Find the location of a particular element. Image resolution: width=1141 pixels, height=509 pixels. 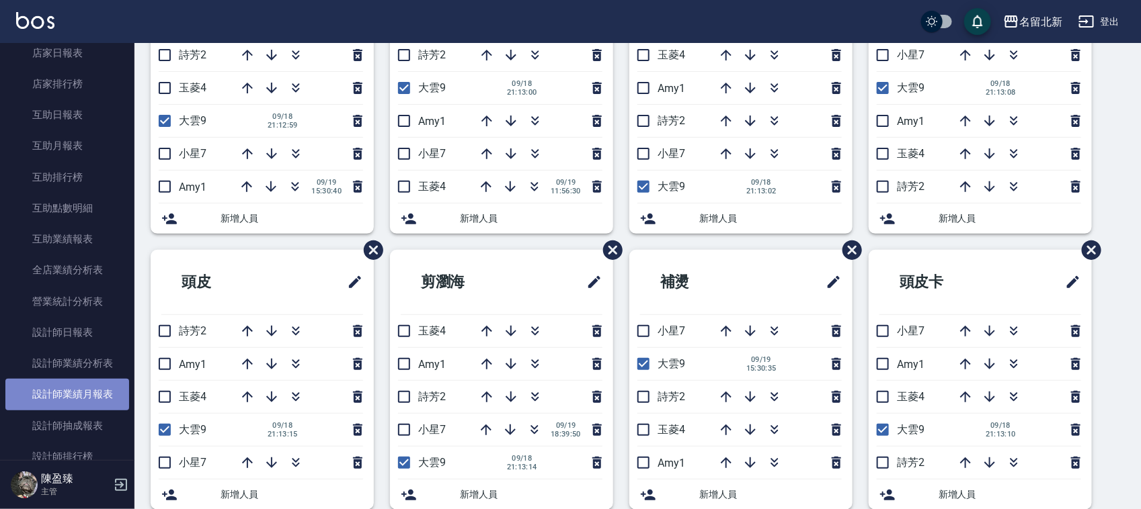

p: 主管 is located at coordinates (75, 492).